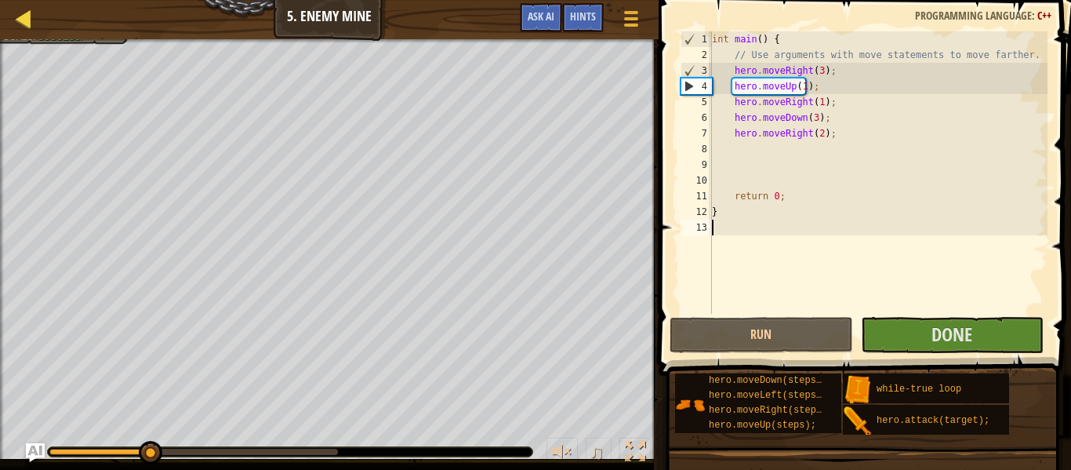 Image resolution: width=1071 pixels, height=470 pixels. What do you see at coordinates (952, 335) in the screenshot?
I see `button: Done` at bounding box center [952, 335].